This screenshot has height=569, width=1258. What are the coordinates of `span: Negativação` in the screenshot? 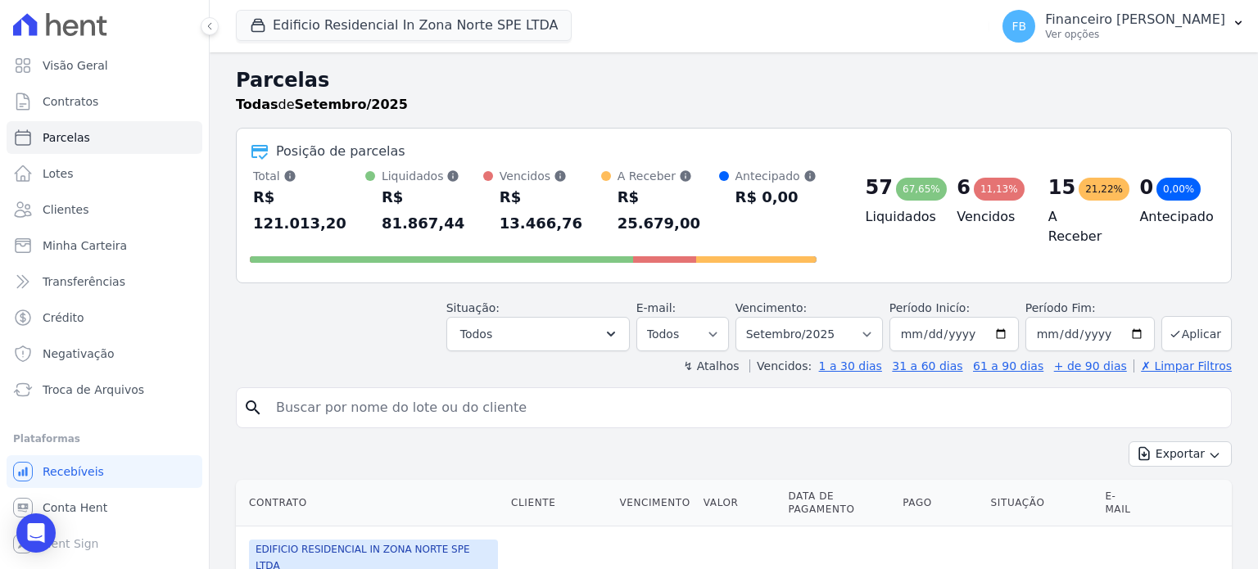 It's located at (79, 354).